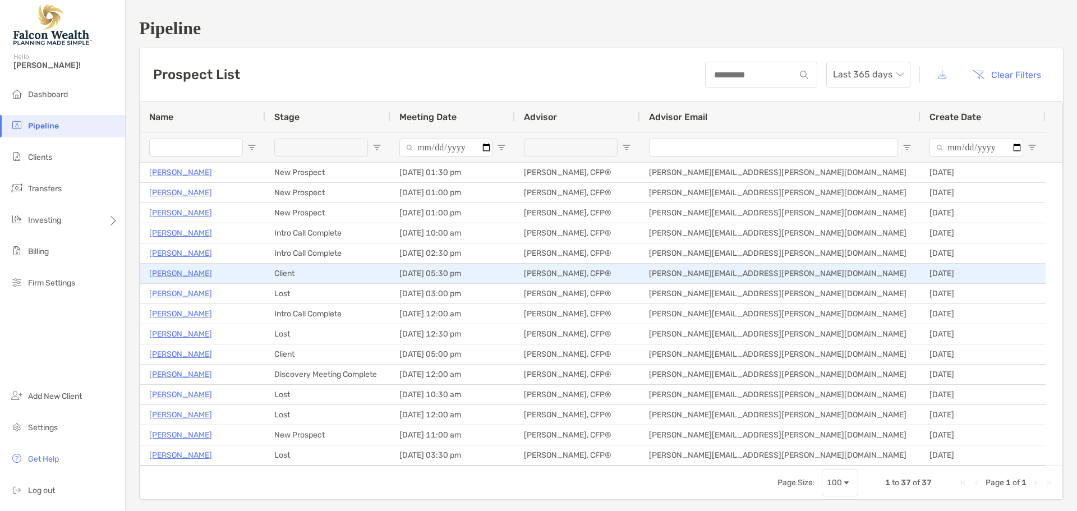 Image resolution: width=1077 pixels, height=511 pixels. Describe the element at coordinates (916, 483) in the screenshot. I see `span: of` at that location.